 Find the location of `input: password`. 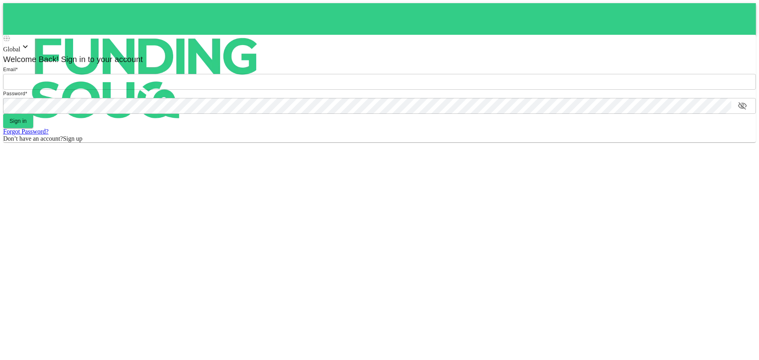

input: password is located at coordinates (367, 106).